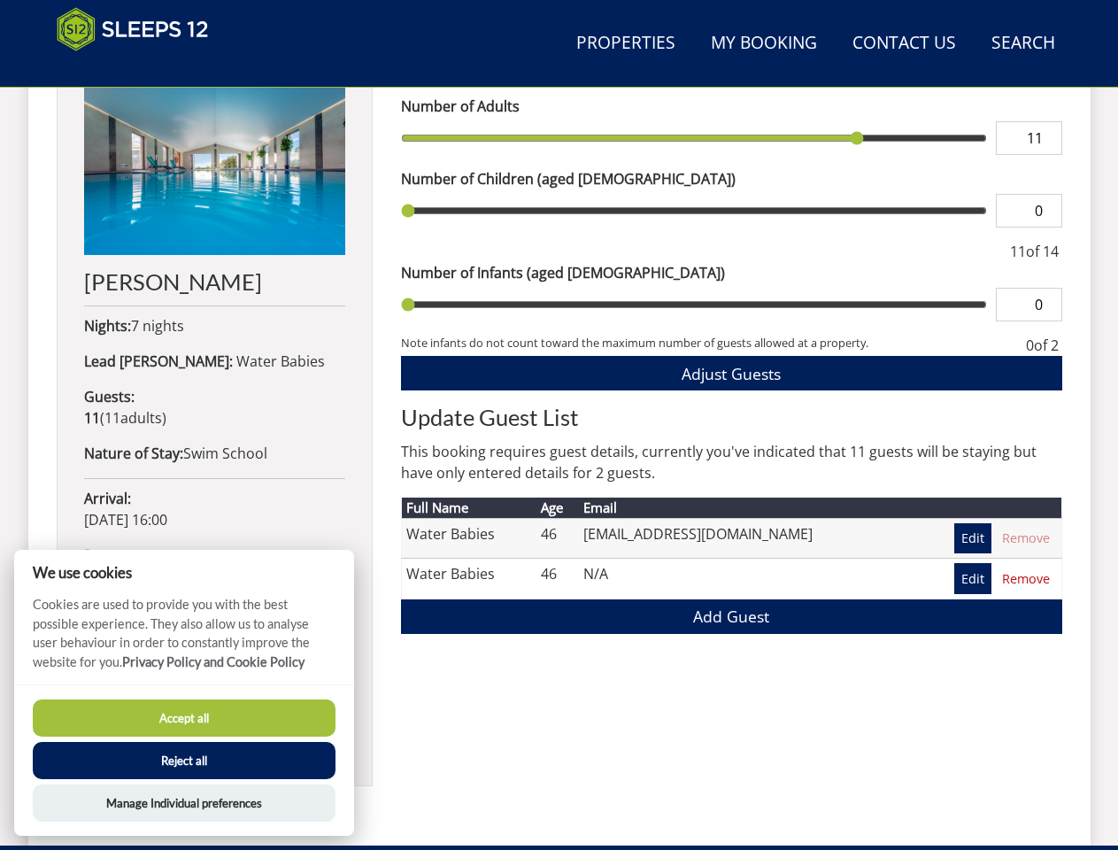 This screenshot has height=850, width=1118. Describe the element at coordinates (92, 418) in the screenshot. I see `strong: 11` at that location.